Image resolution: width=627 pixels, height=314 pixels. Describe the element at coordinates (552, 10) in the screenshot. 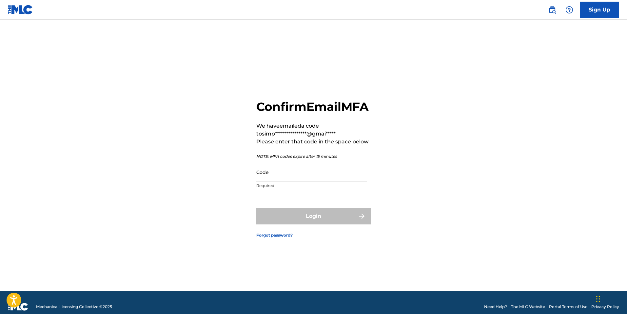

I see `img: search` at that location.